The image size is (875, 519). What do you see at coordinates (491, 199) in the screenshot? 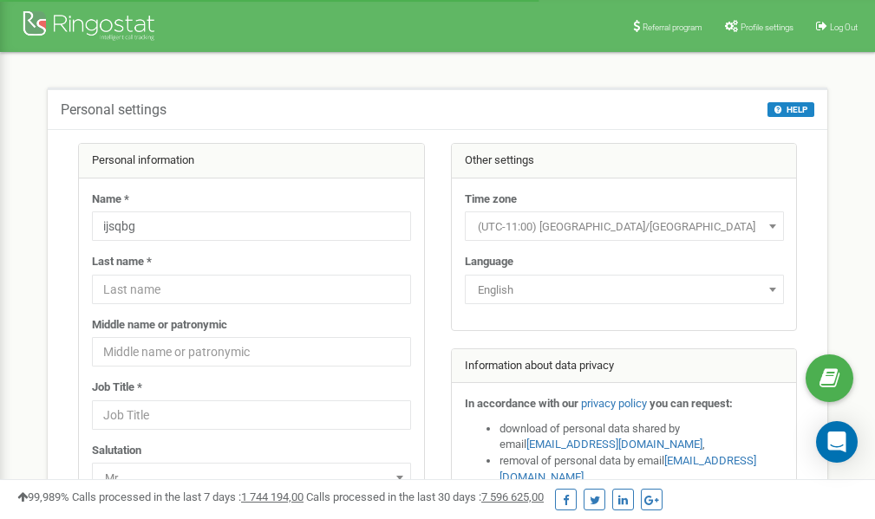
I see `label: Time zone` at bounding box center [491, 199].